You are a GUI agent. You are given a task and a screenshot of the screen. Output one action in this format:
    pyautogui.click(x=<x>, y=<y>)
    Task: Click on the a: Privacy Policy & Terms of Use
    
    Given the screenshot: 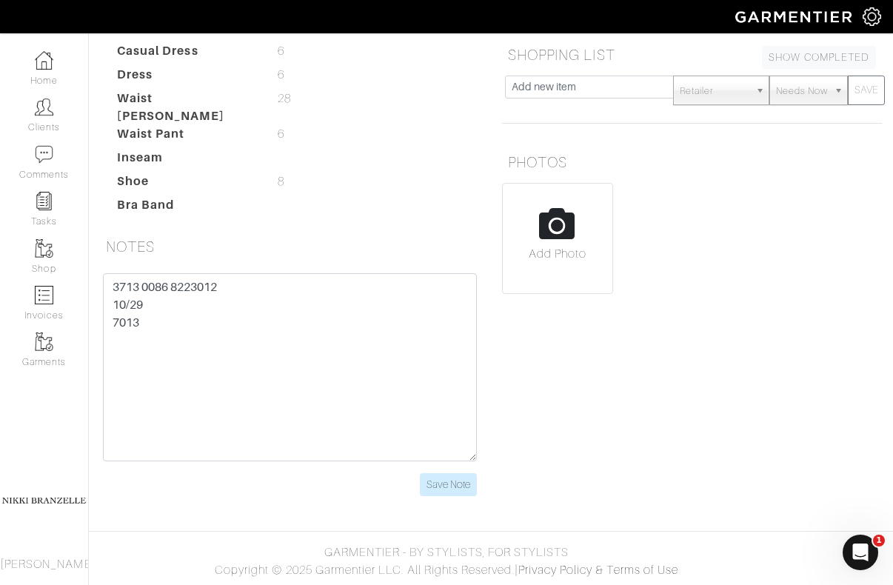 What is the action you would take?
    pyautogui.click(x=598, y=570)
    